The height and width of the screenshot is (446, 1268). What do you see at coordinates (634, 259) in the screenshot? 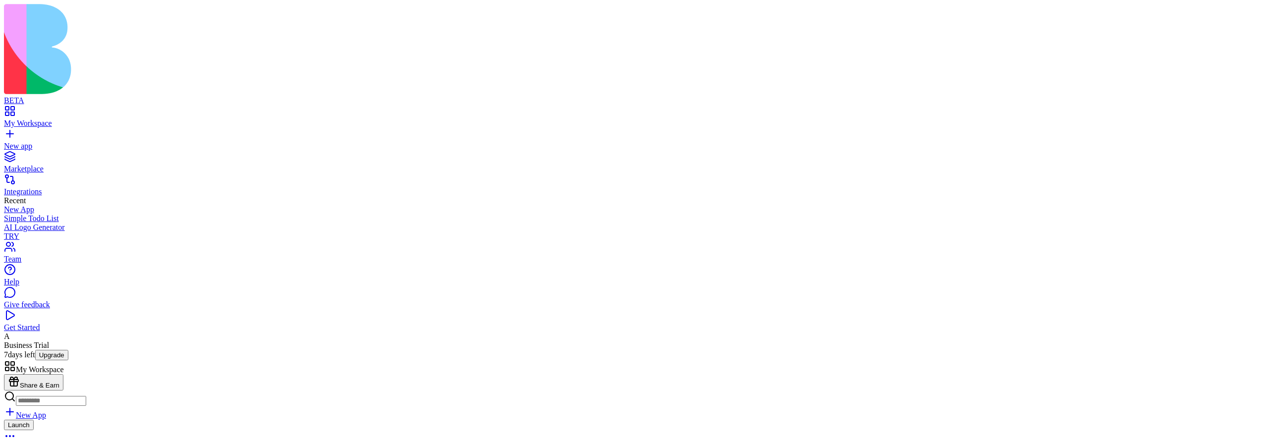
I see `div: Team` at bounding box center [634, 259].